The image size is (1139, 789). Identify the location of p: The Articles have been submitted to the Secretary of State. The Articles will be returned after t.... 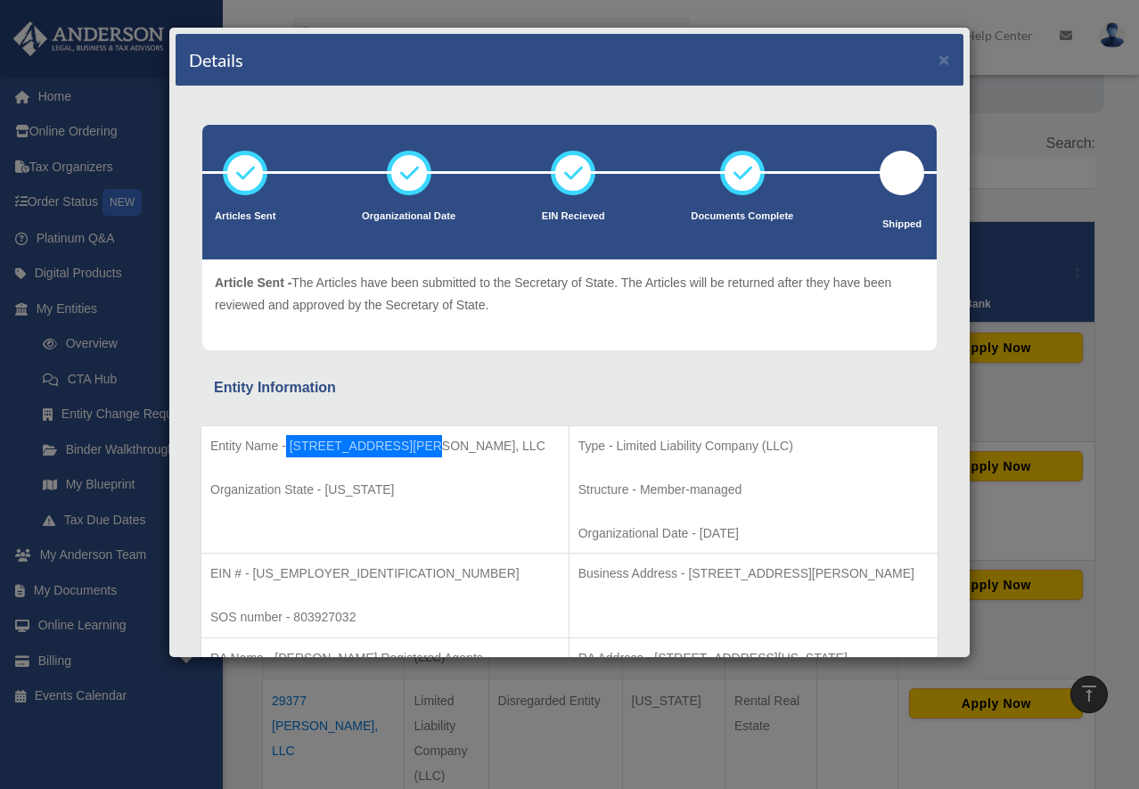
(569, 293).